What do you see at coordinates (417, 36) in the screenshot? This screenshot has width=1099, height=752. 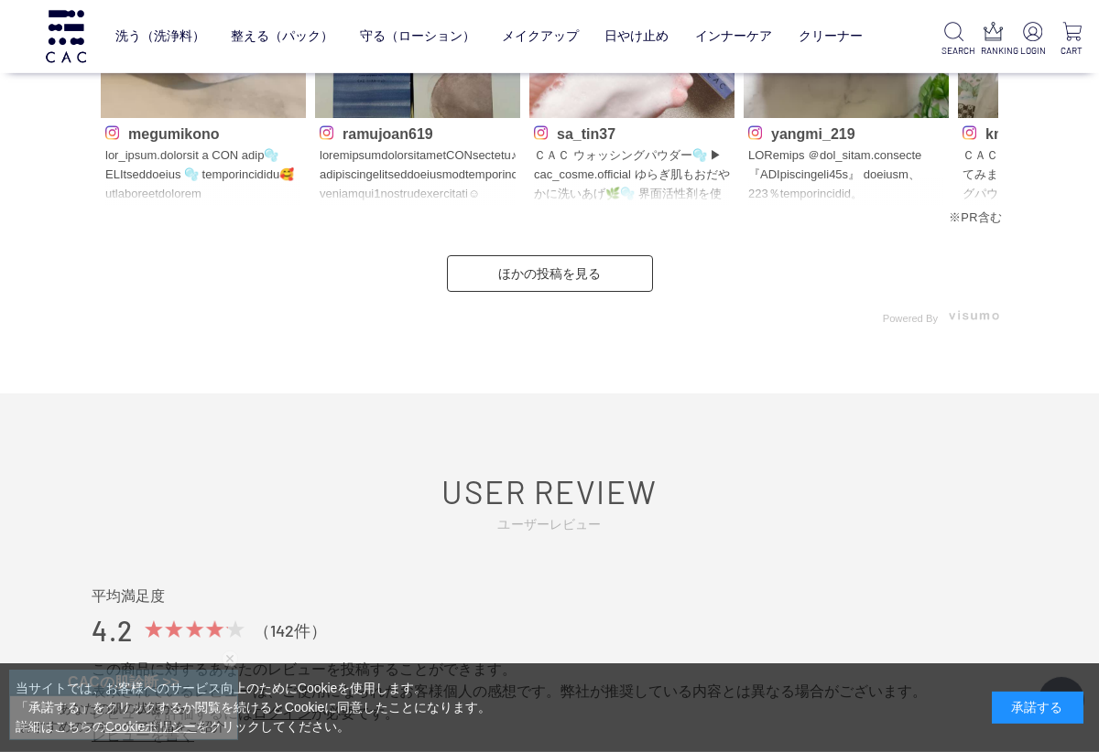 I see `a: 守る（ローション）` at bounding box center [417, 36].